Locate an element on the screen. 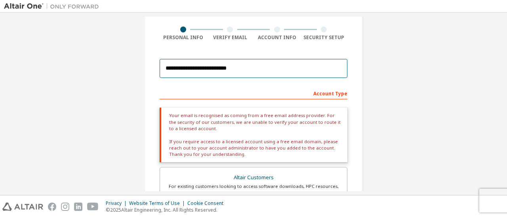 This screenshot has height=218, width=507. div: Privacy is located at coordinates (117, 204).